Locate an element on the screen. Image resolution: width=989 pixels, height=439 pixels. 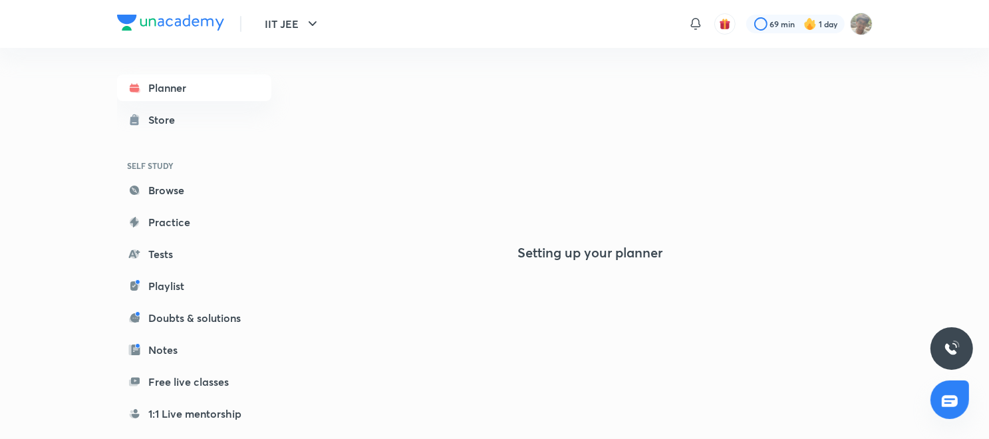
img: avatar is located at coordinates (725, 24).